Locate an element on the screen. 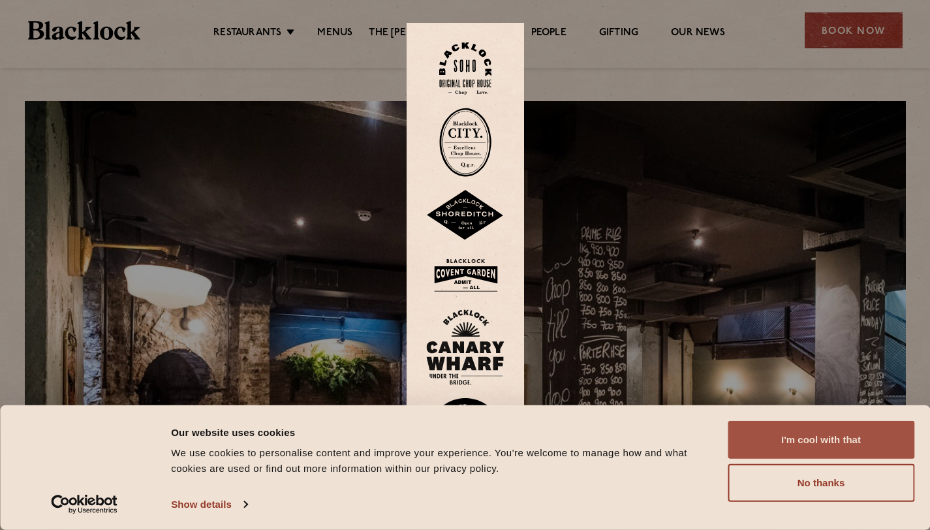  button: No thanks is located at coordinates (821, 483).